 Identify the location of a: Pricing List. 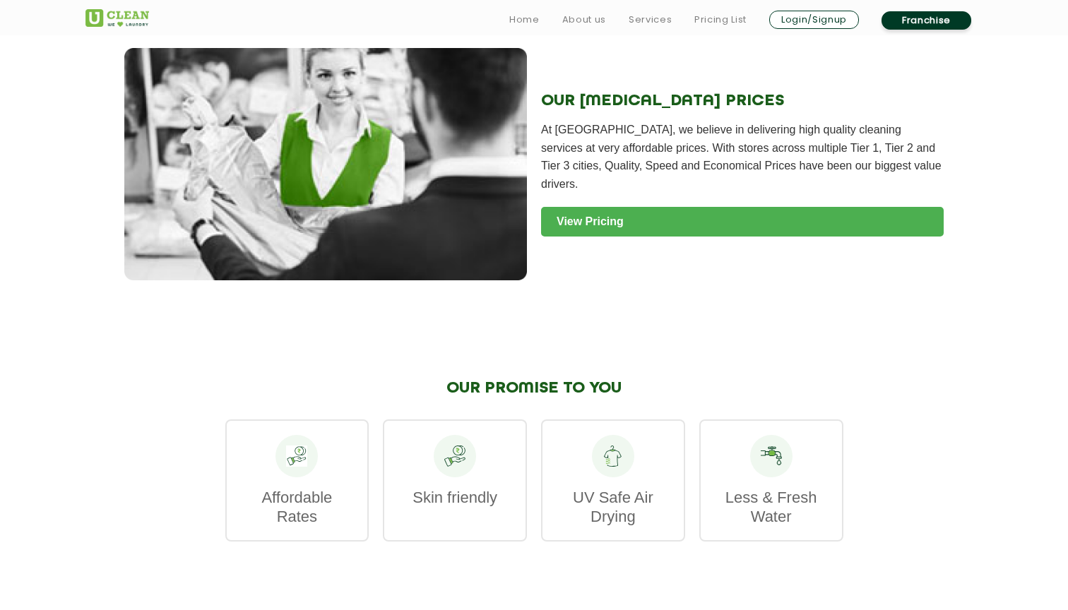
(720, 20).